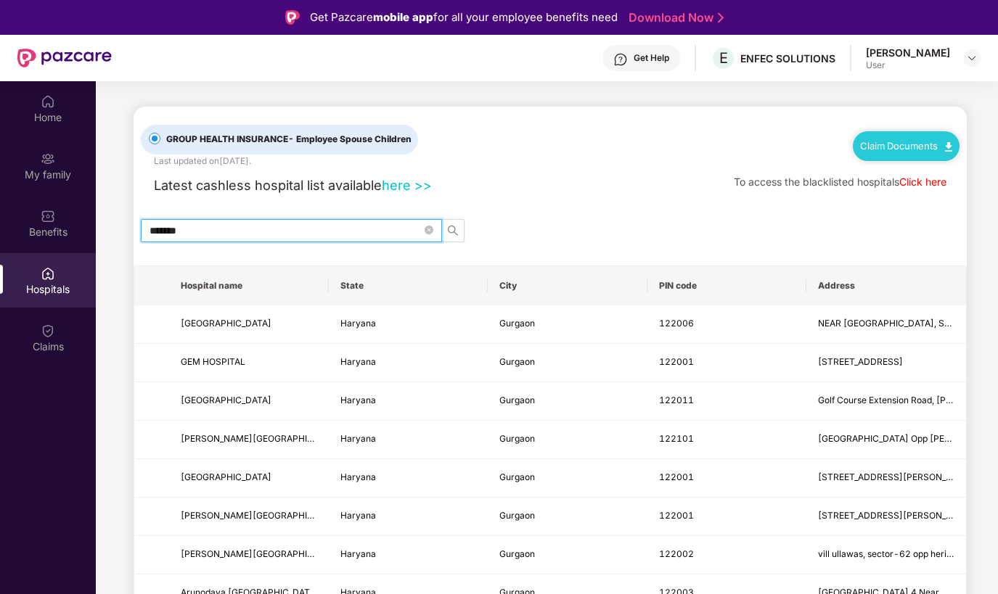 The image size is (998, 594). Describe the element at coordinates (409, 286) in the screenshot. I see `th: State` at that location.